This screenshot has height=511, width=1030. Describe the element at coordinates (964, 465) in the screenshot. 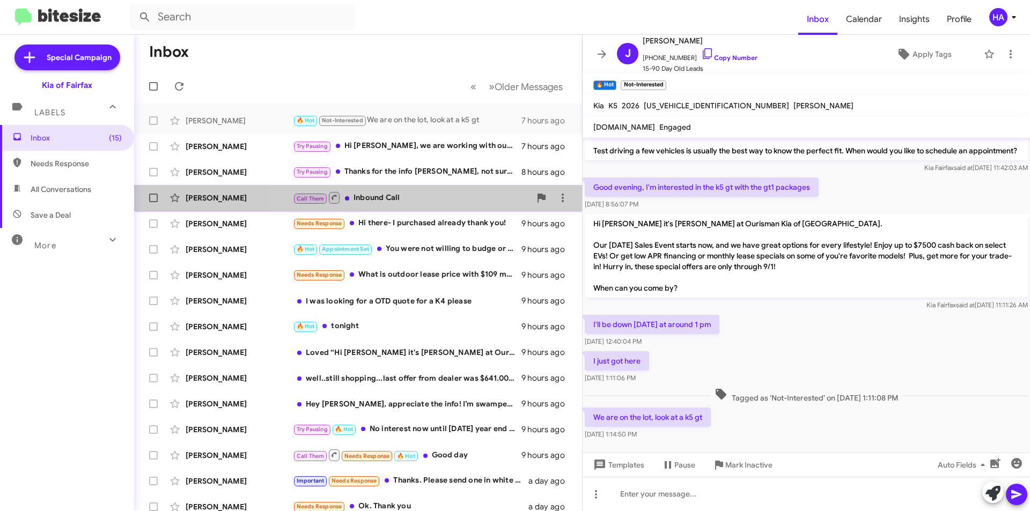

I see `button: Auto Fields` at that location.